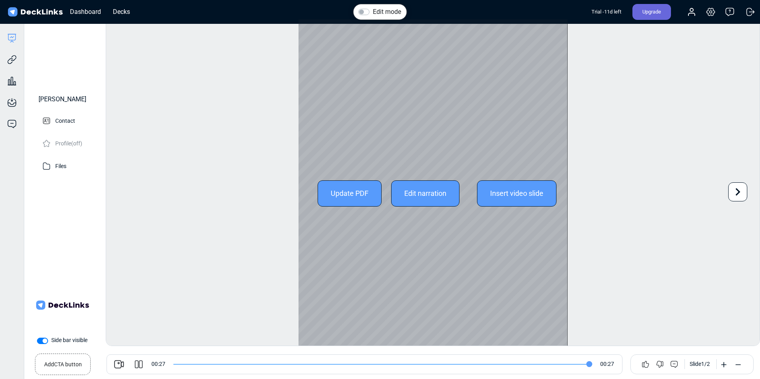 This screenshot has height=379, width=760. Describe the element at coordinates (65, 120) in the screenshot. I see `p: Contact` at that location.